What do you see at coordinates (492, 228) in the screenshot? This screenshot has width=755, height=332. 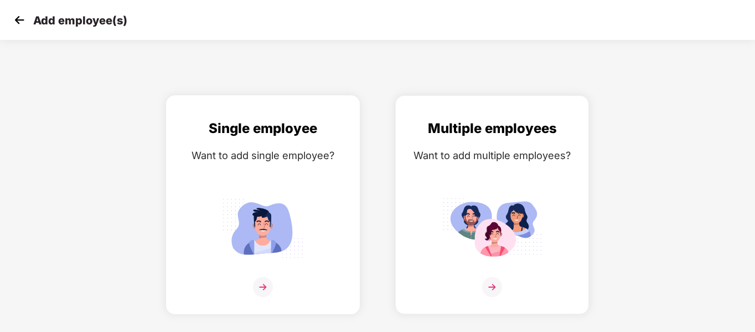 I see `img: svg+xml;base64,PHN2ZyB4bWxucz0iaHR0cDovL3d3dy53My5vcmcvMjAwMC9zdmciIGlkPSJNdWx0aXBsZV9lbXBsb3llZS...` at bounding box center [492, 228].